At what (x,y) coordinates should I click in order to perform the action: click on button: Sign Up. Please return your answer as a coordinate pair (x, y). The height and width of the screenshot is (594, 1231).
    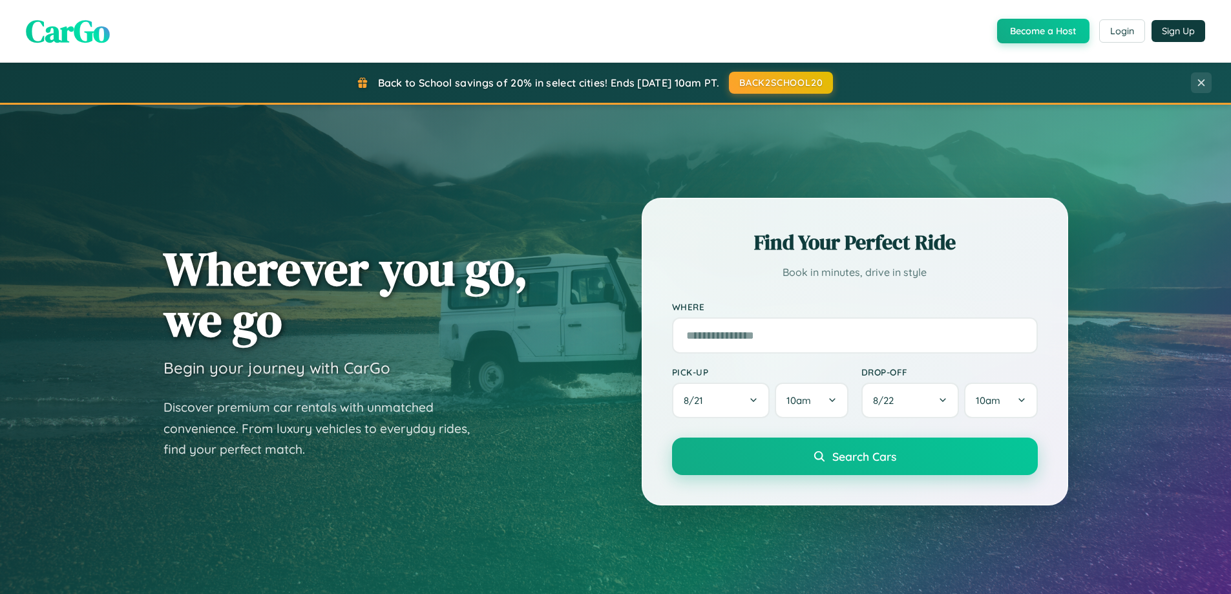
    Looking at the image, I should click on (1178, 31).